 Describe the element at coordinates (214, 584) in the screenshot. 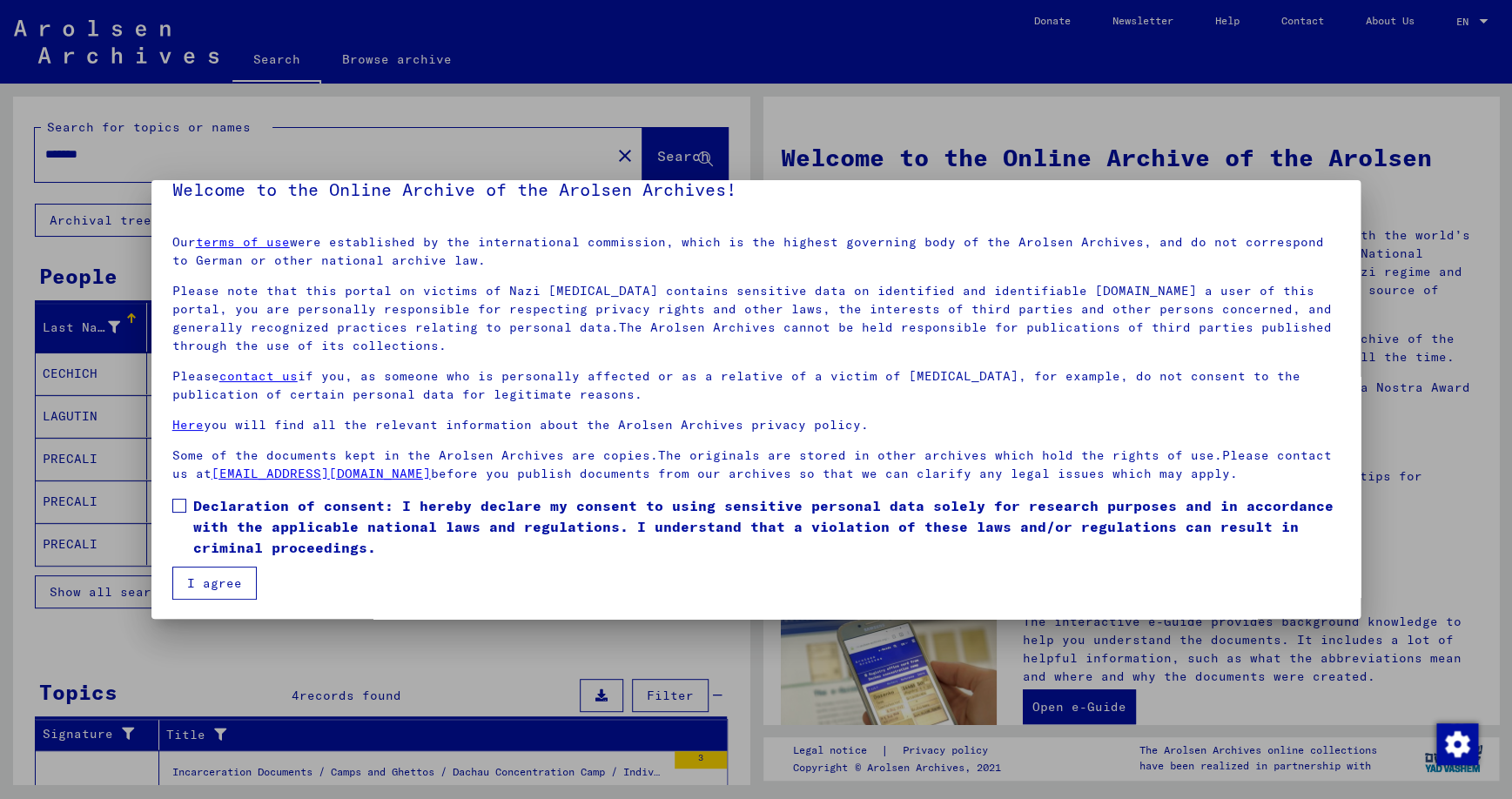

I see `button: I agree` at that location.